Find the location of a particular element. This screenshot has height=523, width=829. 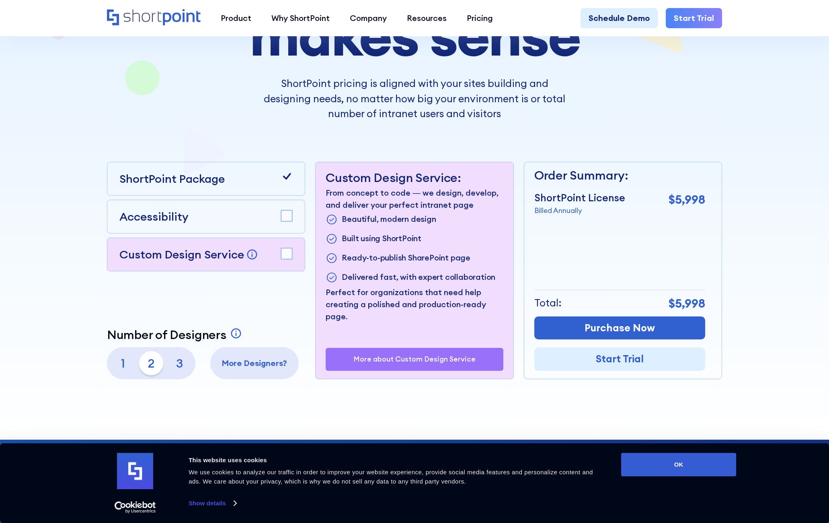

p: More Designers? is located at coordinates (255, 363).